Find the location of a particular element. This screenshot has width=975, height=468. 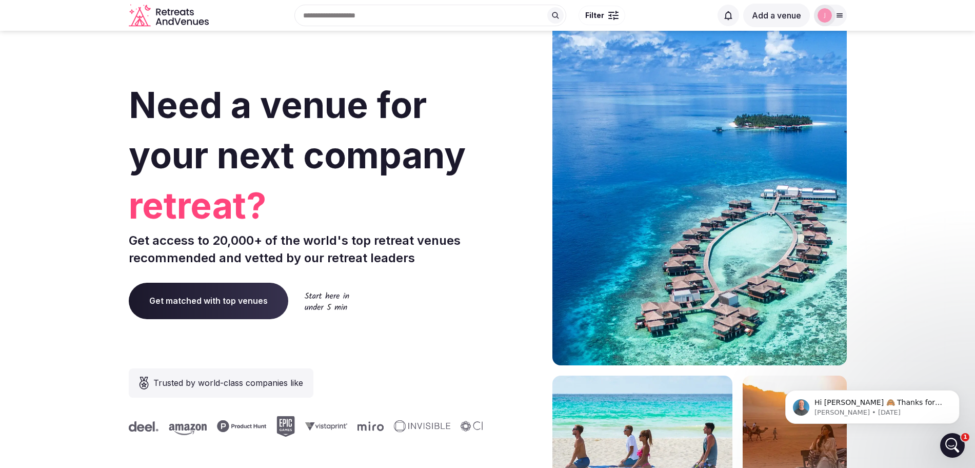

span: Get matched with top venues is located at coordinates (208, 300).